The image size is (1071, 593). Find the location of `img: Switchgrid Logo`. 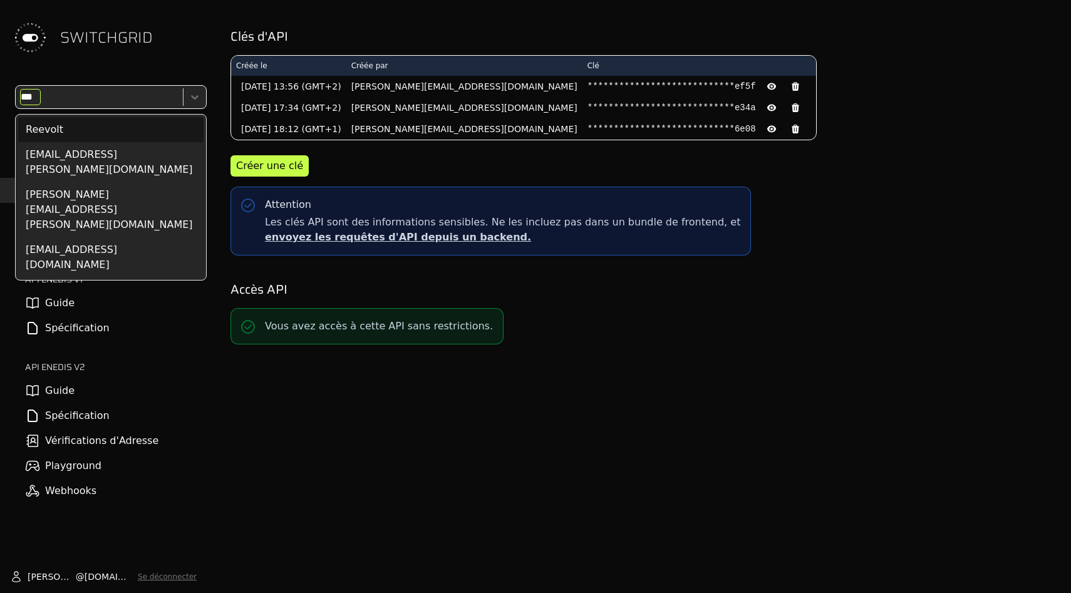

img: Switchgrid Logo is located at coordinates (30, 38).